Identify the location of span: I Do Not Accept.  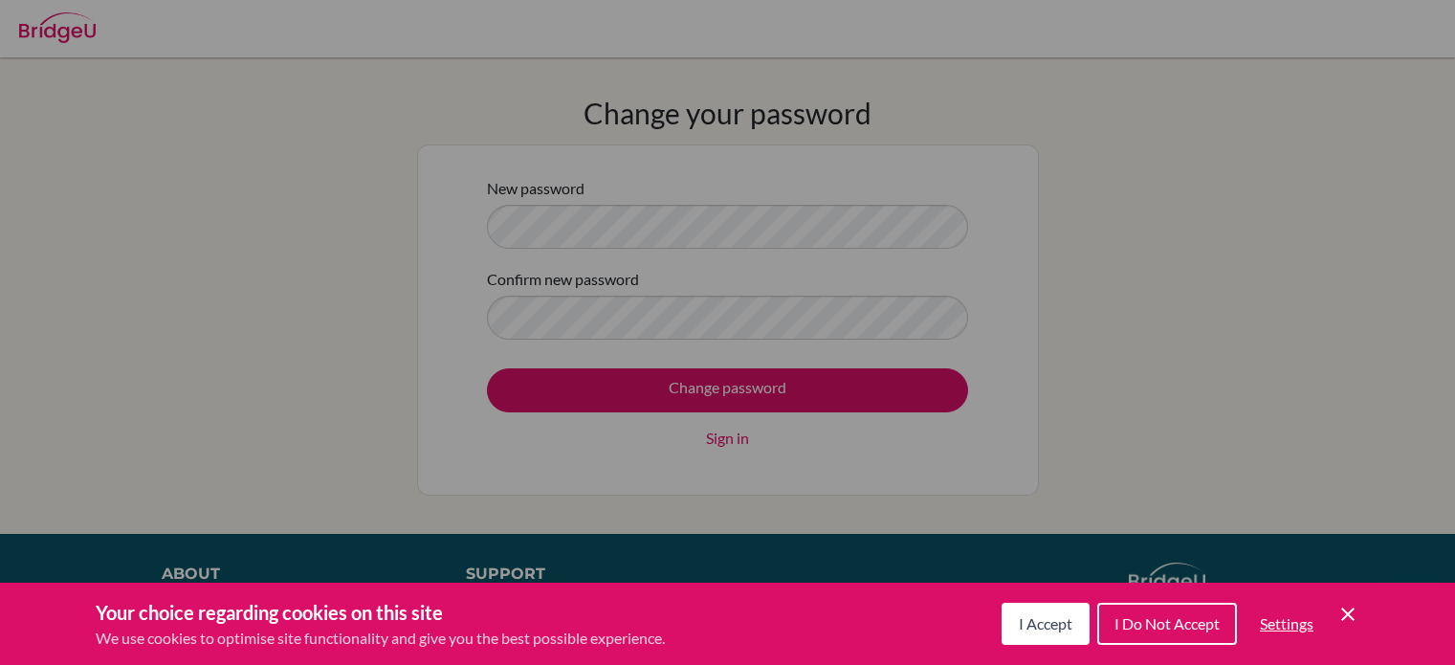
(1167, 623).